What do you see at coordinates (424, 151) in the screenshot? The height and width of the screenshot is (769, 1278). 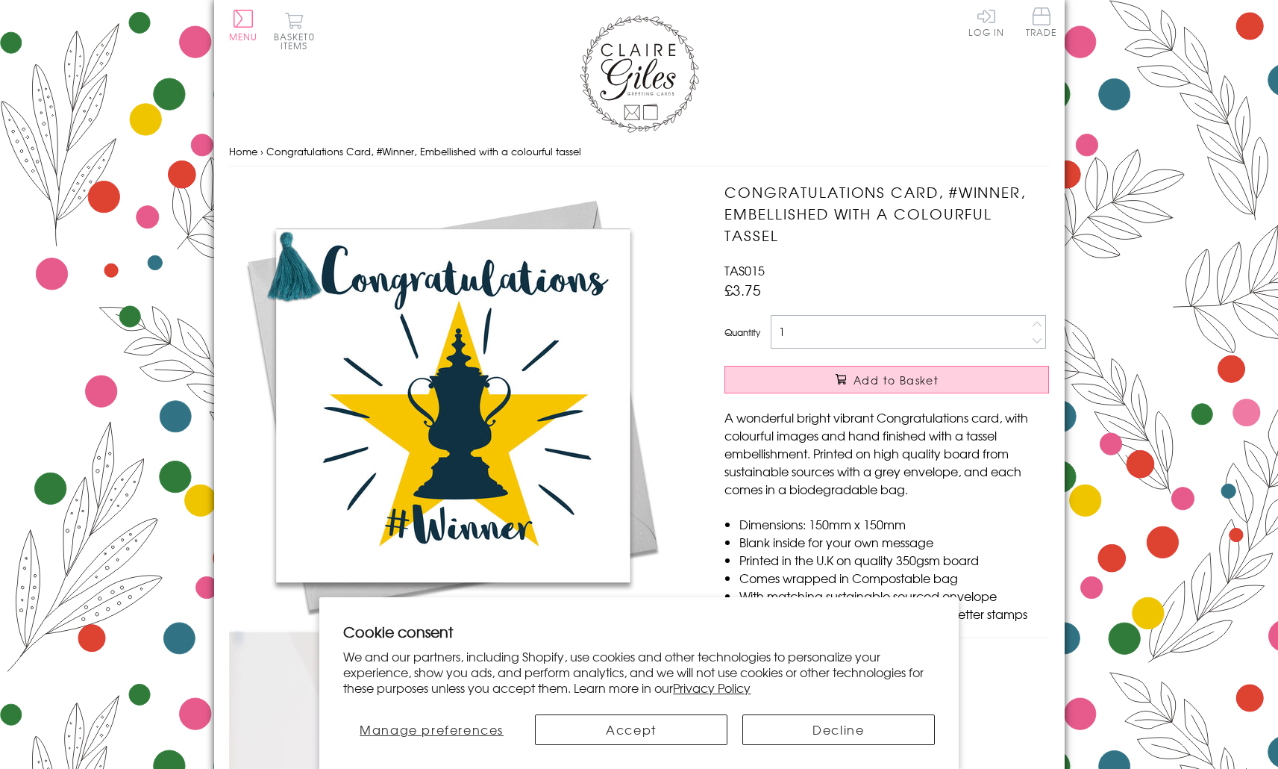 I see `span: Congratulations Card, #Winner, Embellished with a colourful tassel` at bounding box center [424, 151].